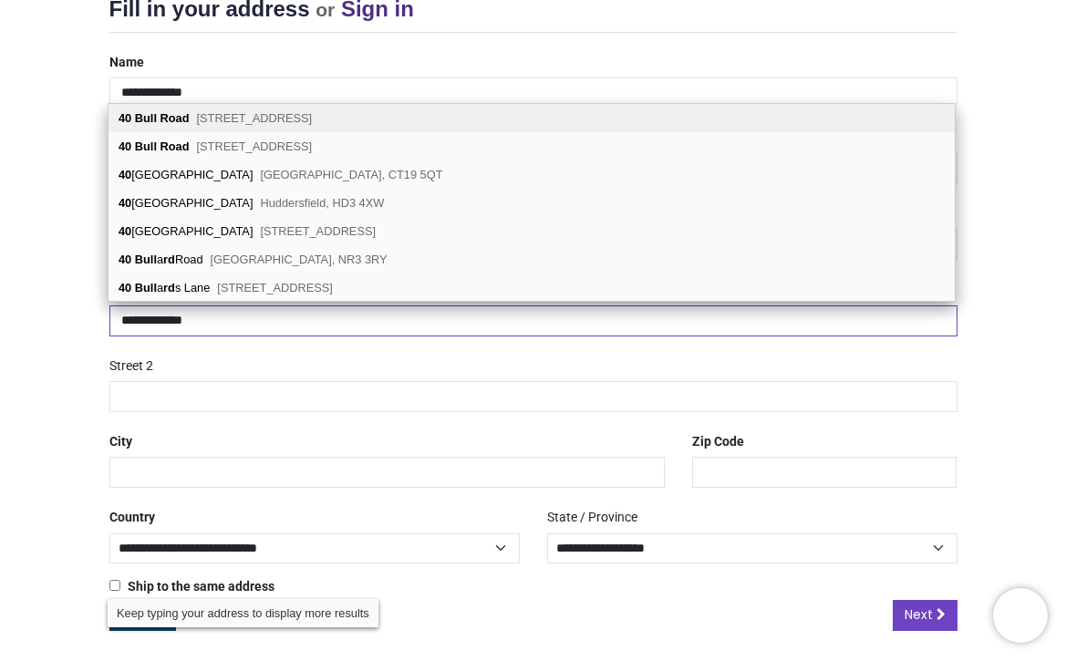 The image size is (1066, 661). Describe the element at coordinates (532, 287) in the screenshot. I see `div: a s Lane` at that location.